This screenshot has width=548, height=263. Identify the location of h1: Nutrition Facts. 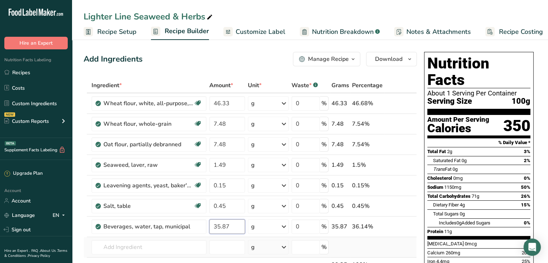
(479, 72).